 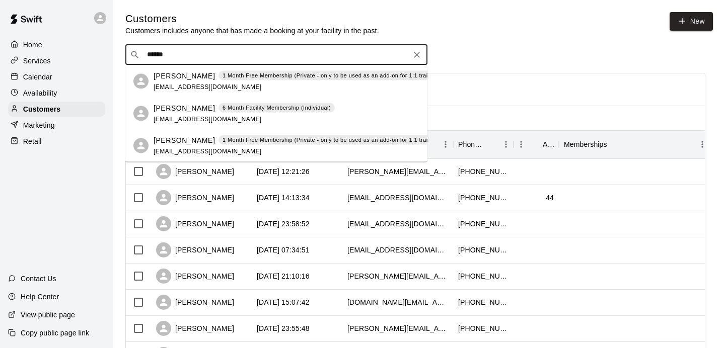 What do you see at coordinates (56, 93) in the screenshot?
I see `div: Availability` at bounding box center [56, 93].